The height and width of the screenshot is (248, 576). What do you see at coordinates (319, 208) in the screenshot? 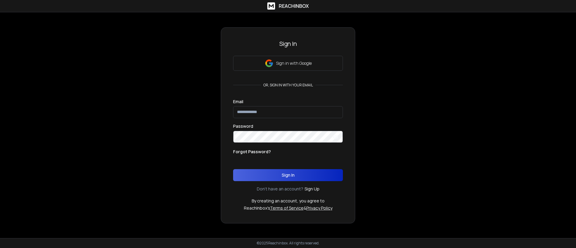
I see `span: Privacy Policy` at bounding box center [319, 208].